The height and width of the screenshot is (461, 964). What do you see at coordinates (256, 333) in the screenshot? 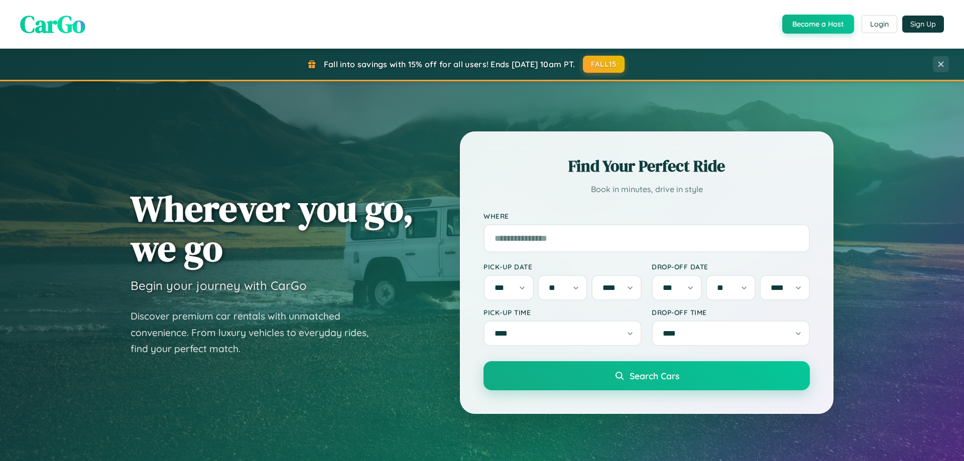
I see `p: Discover premium car rentals with unmatched convenience. From luxury vehicles to everyday rides, ...` at bounding box center [256, 333].